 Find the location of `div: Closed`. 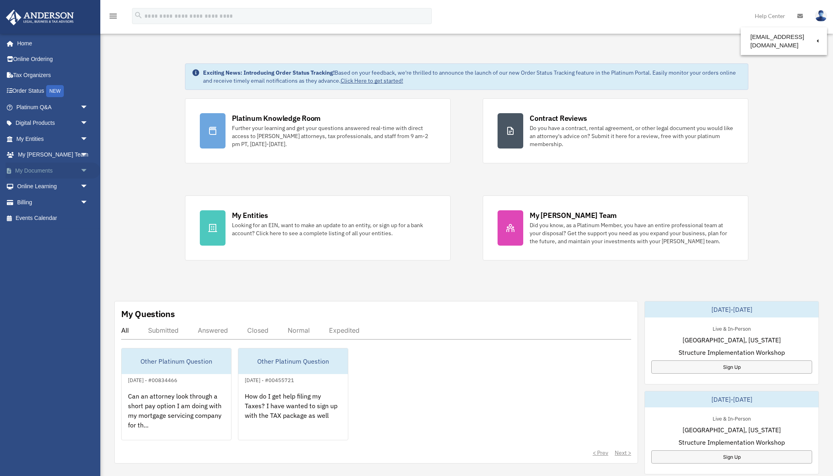

div: Closed is located at coordinates (258, 330).